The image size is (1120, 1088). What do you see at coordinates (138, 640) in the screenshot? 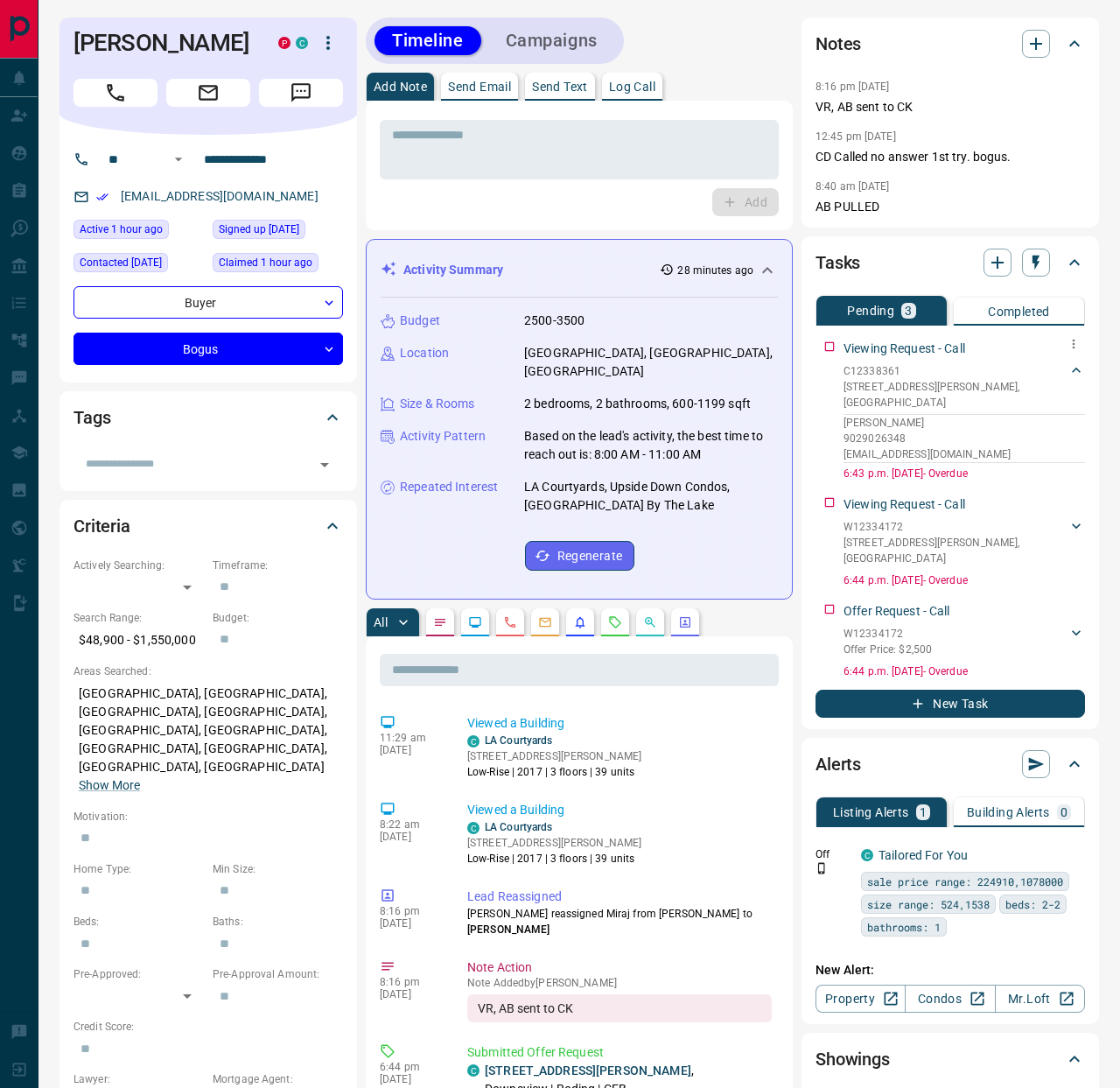
I see `p: $48,900 - $1,550,000` at bounding box center [138, 640].